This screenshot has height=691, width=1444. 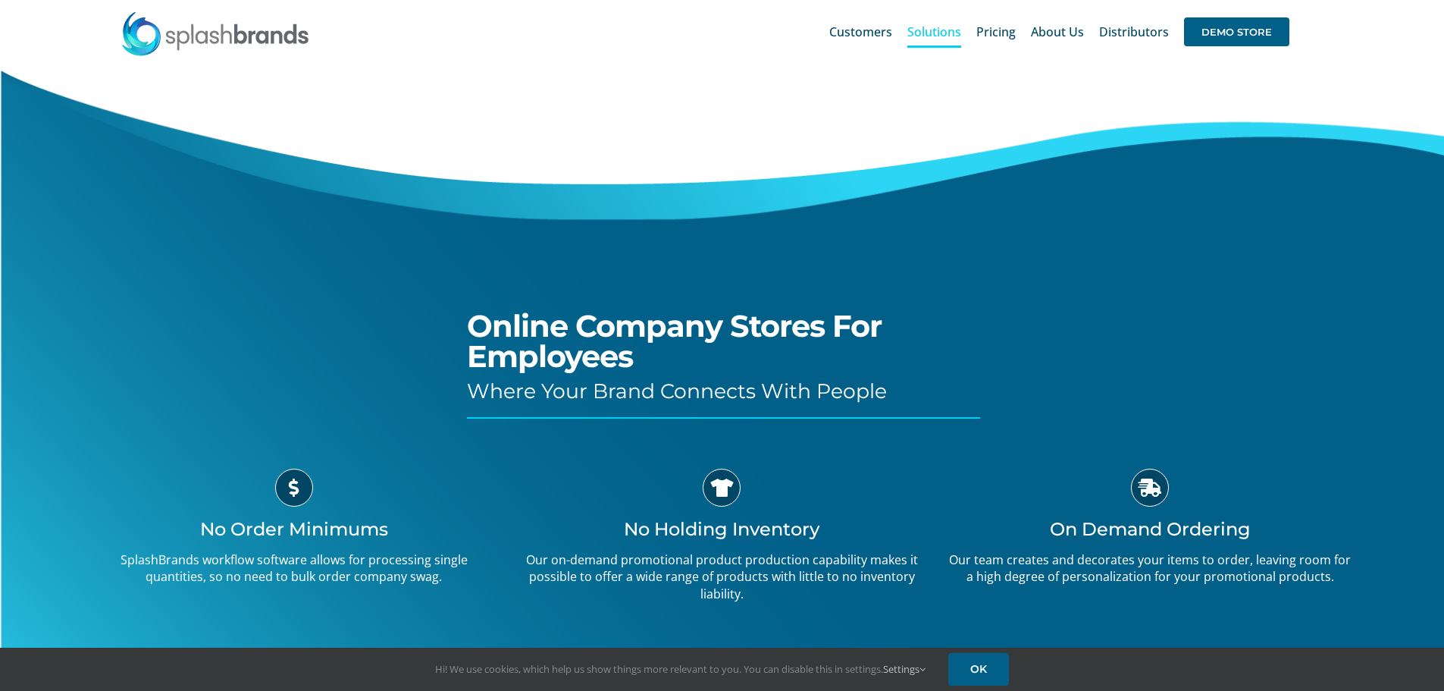 What do you see at coordinates (1059, 32) in the screenshot?
I see `nav: Main Menu` at bounding box center [1059, 32].